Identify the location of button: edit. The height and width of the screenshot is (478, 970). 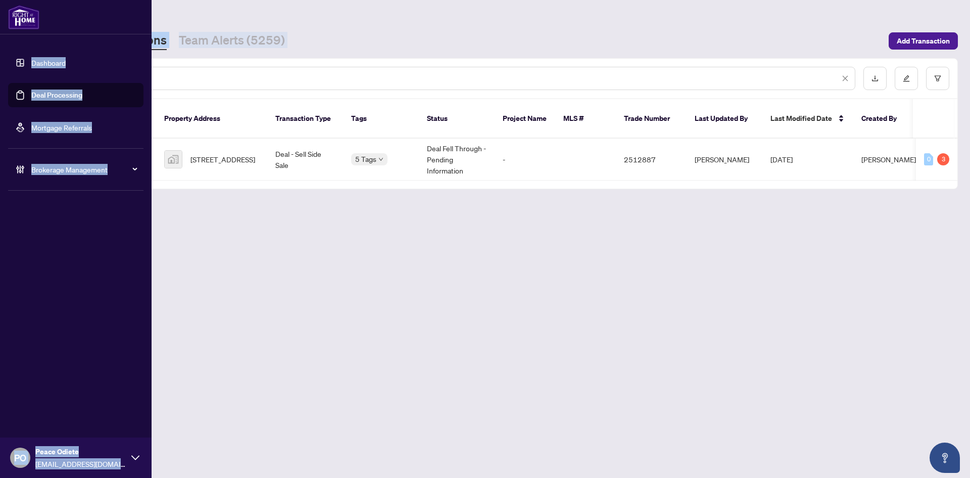
(907, 78).